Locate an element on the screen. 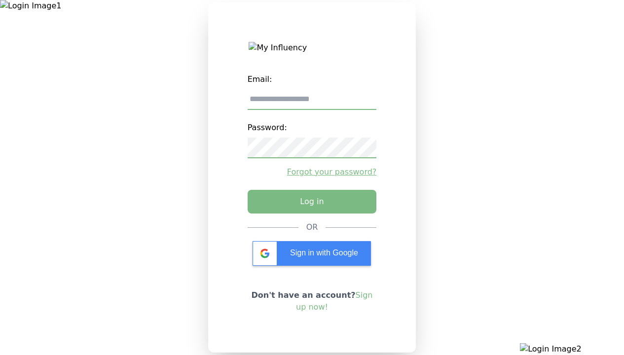 This screenshot has height=355, width=624. div: OR is located at coordinates (312, 227).